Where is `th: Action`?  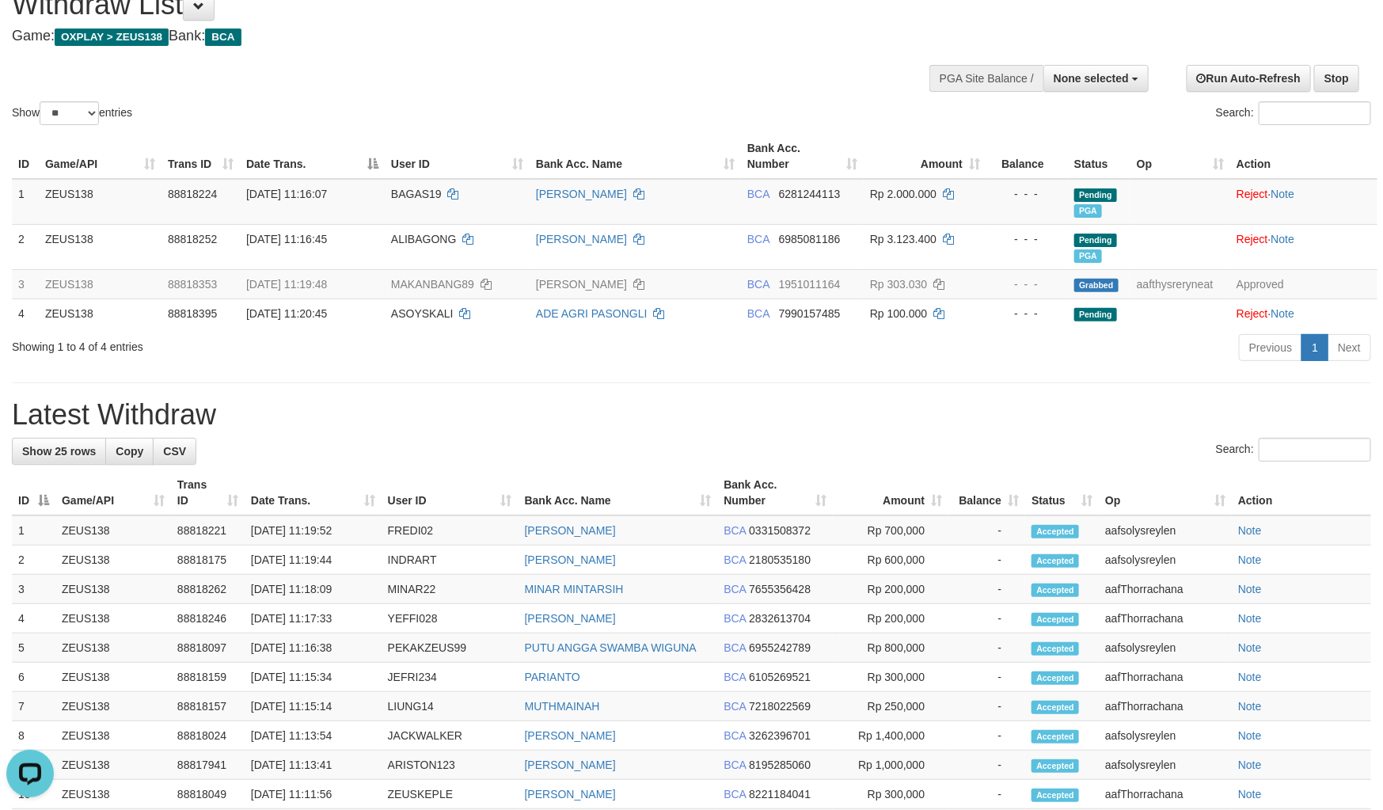
th: Action is located at coordinates (1302, 493).